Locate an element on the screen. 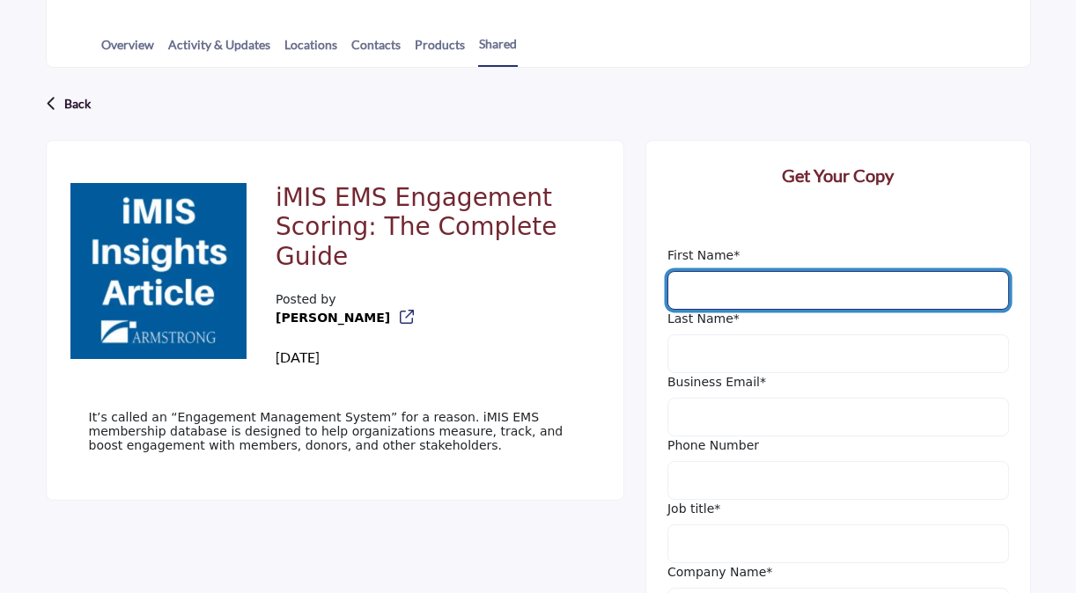 The image size is (1076, 593). label: Phone Number is located at coordinates (713, 445).